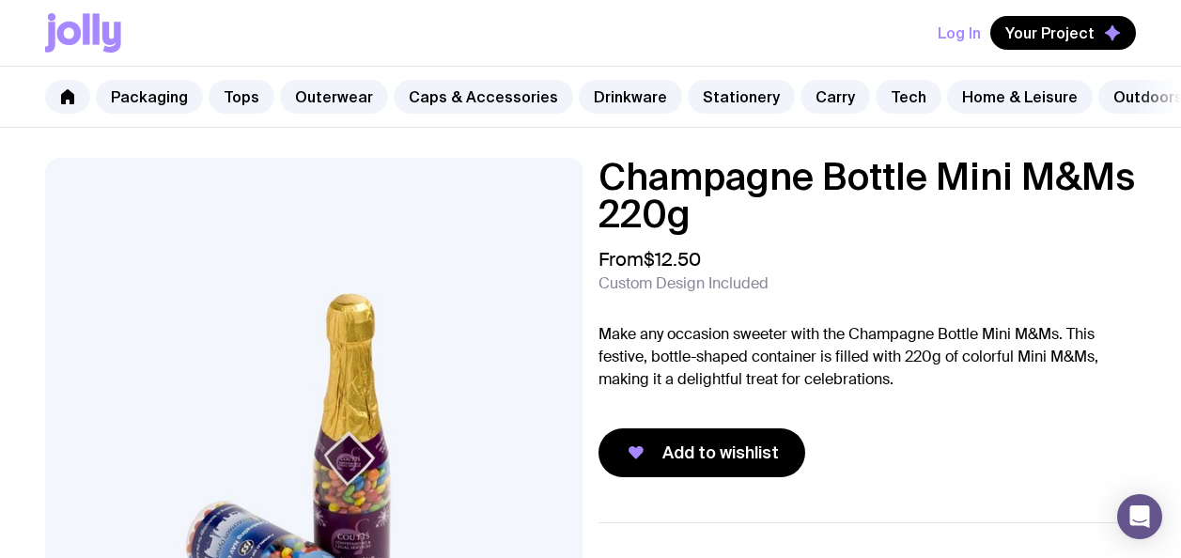  Describe the element at coordinates (1019, 97) in the screenshot. I see `a: Home & Leisure` at that location.